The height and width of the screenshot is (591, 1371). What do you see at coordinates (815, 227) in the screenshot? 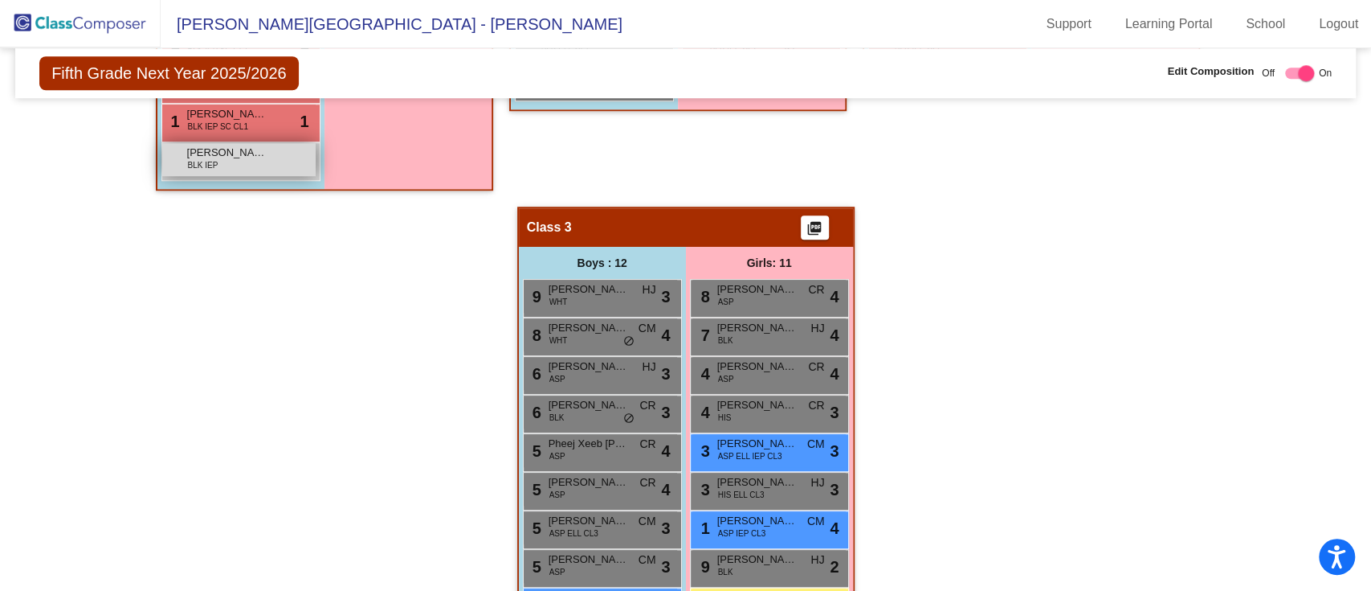
I see `button: Print Students Details` at bounding box center [815, 227].